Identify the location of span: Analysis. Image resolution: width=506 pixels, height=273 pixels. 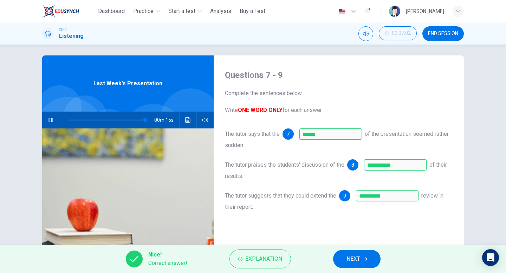
(221, 11).